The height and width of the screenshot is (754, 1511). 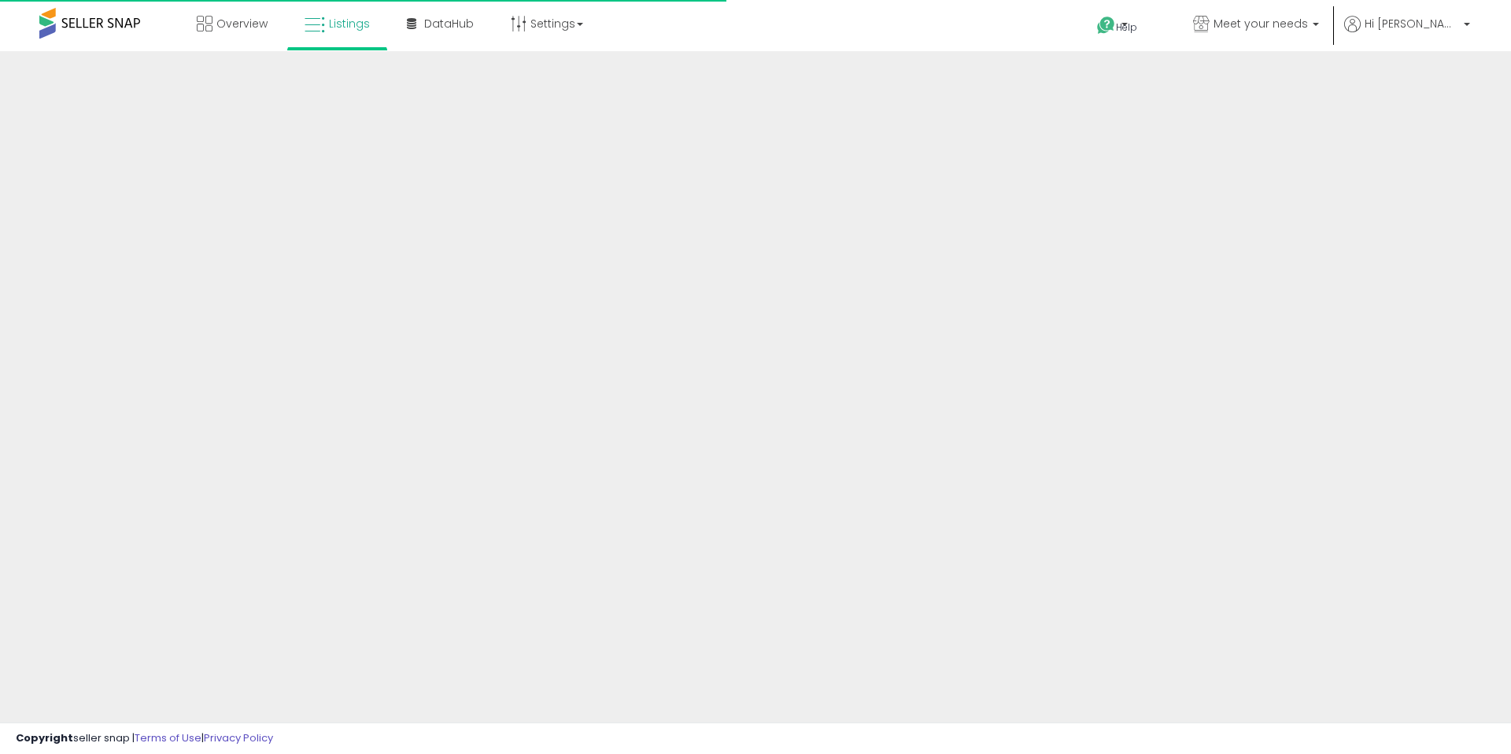 I want to click on span: DataHub, so click(x=449, y=24).